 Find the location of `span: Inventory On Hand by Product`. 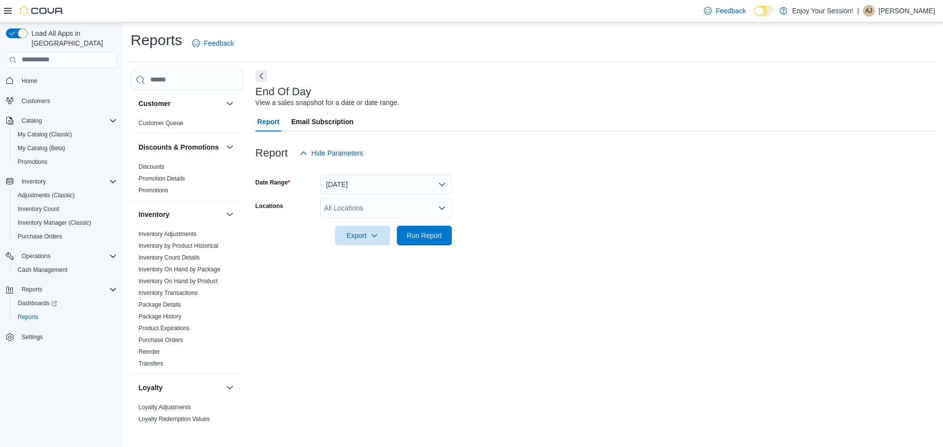

span: Inventory On Hand by Product is located at coordinates (178, 281).